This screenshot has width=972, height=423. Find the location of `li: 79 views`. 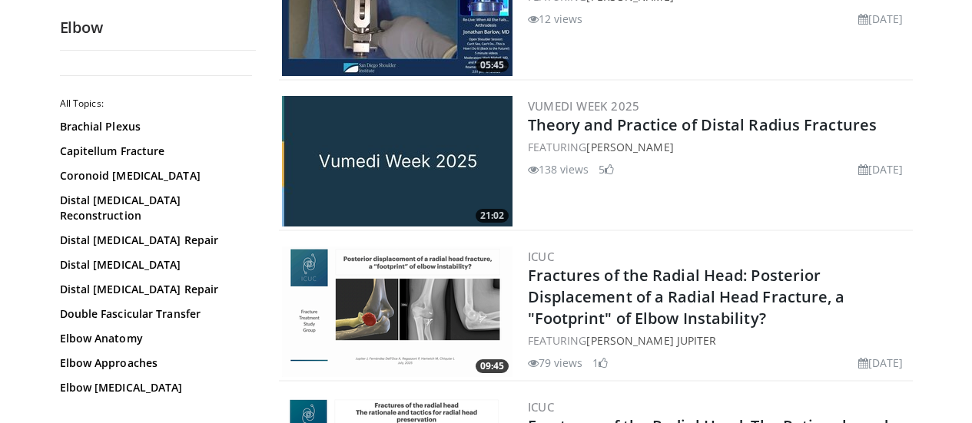

li: 79 views is located at coordinates (556, 363).